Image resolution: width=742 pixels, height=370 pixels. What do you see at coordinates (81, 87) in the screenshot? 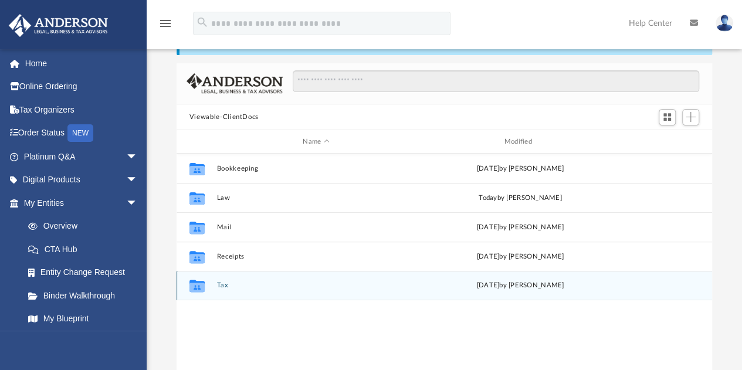
I see `a: Online Ordering` at bounding box center [81, 87].